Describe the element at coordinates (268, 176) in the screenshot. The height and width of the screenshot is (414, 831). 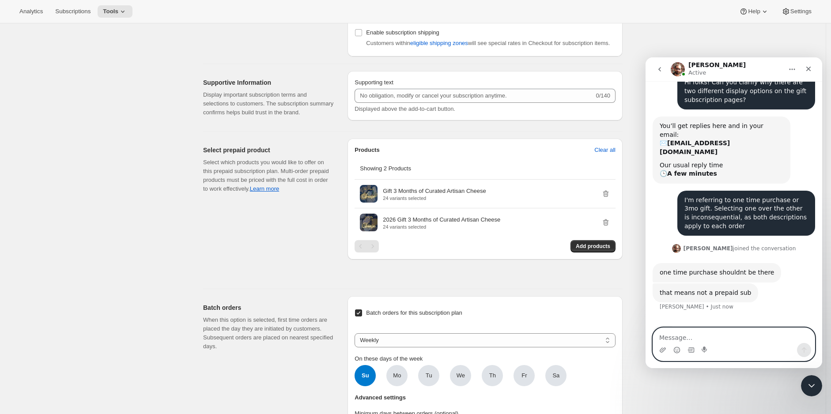
I see `div: Select which products you would like to offer on this prepaid subscription plan. Multi-order prep...` at that location.